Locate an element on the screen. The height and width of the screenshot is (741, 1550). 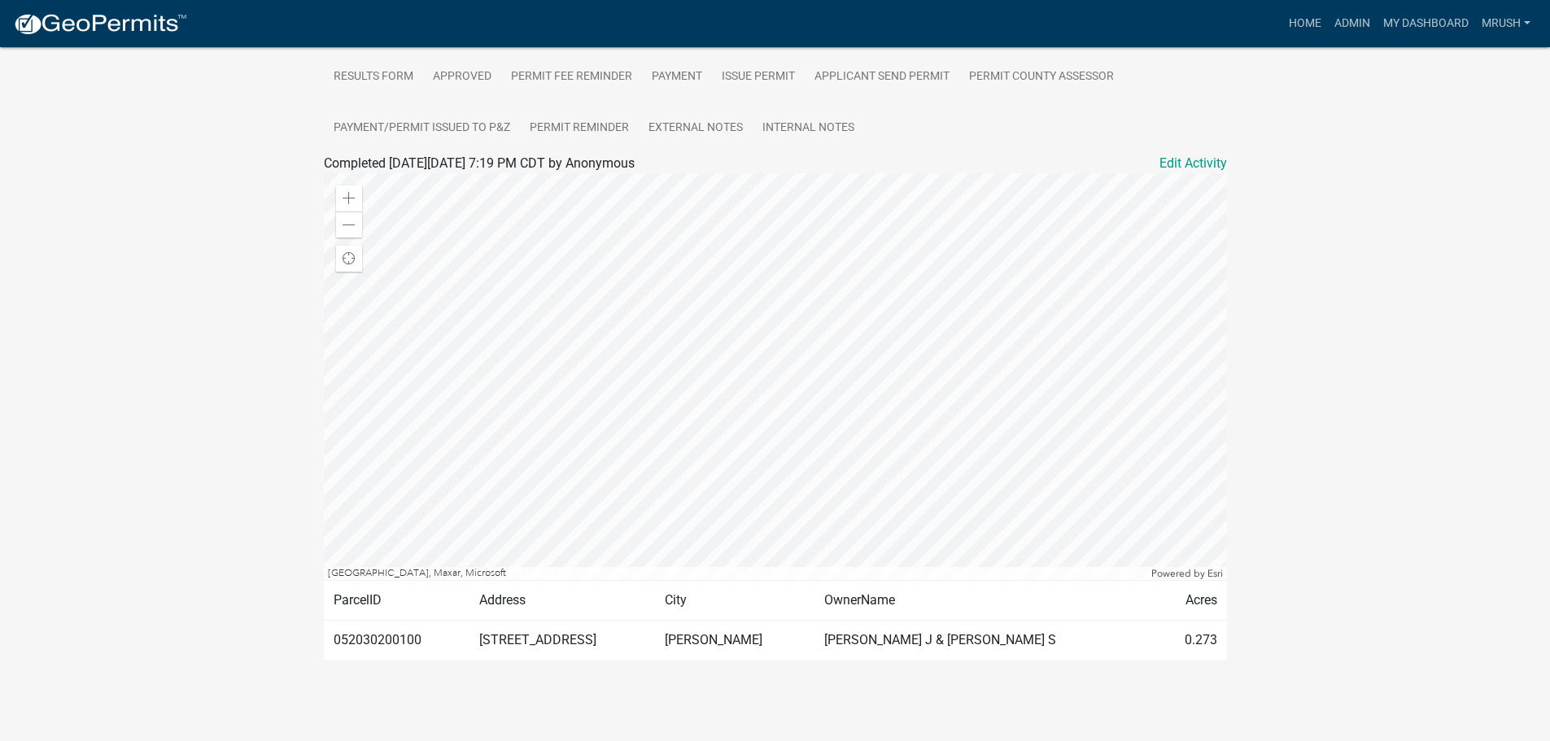
a: Permit County Assessor is located at coordinates (1041, 77).